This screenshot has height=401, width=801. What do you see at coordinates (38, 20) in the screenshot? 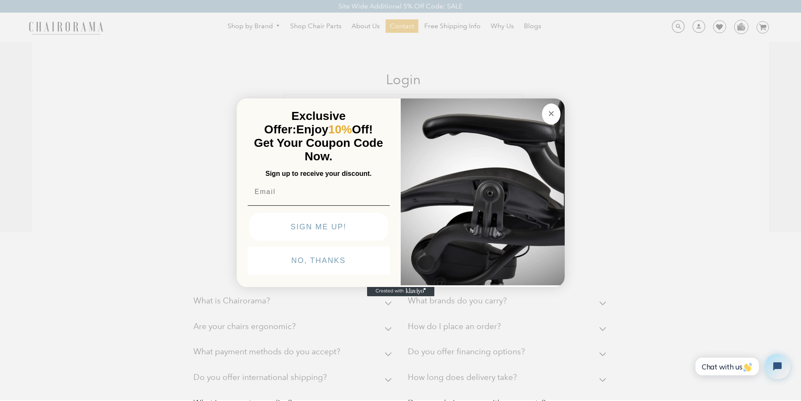
I see `span: Chat with us` at bounding box center [38, 20].